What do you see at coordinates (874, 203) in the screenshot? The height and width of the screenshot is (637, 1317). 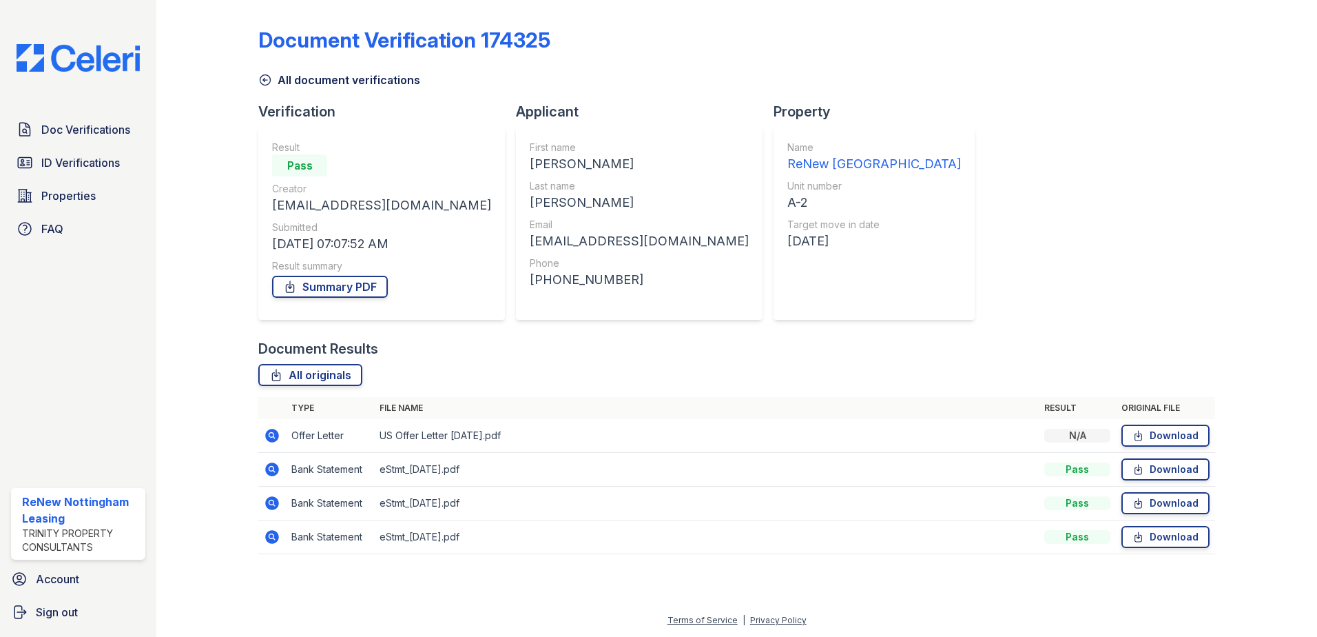 I see `div: A-2` at bounding box center [874, 203].